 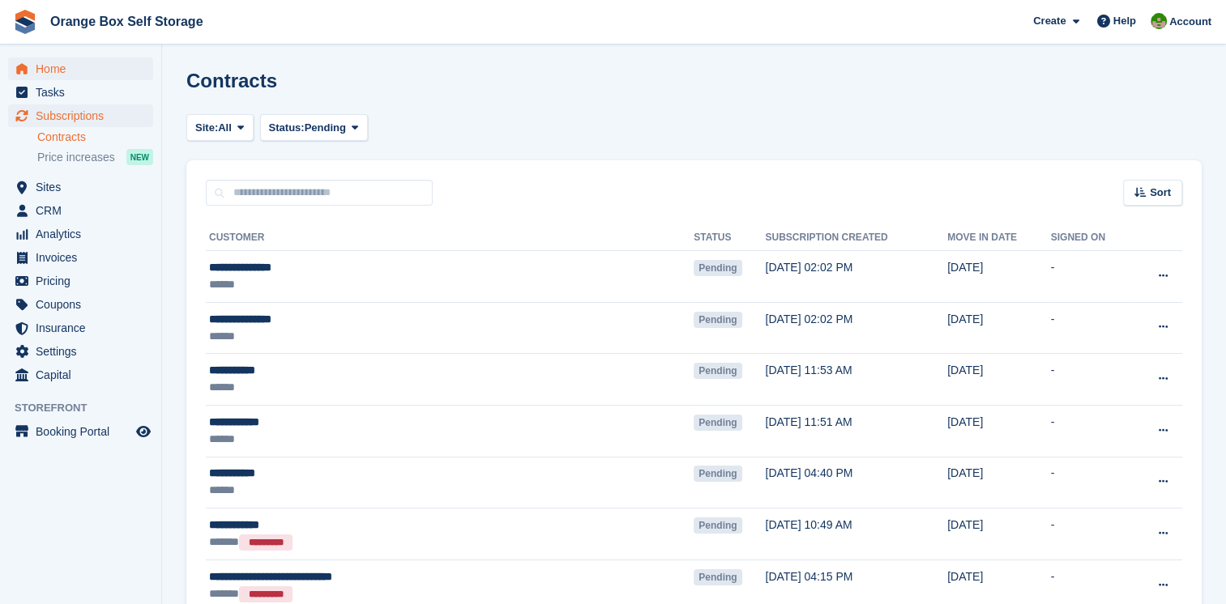 I want to click on span: CRM, so click(x=84, y=211).